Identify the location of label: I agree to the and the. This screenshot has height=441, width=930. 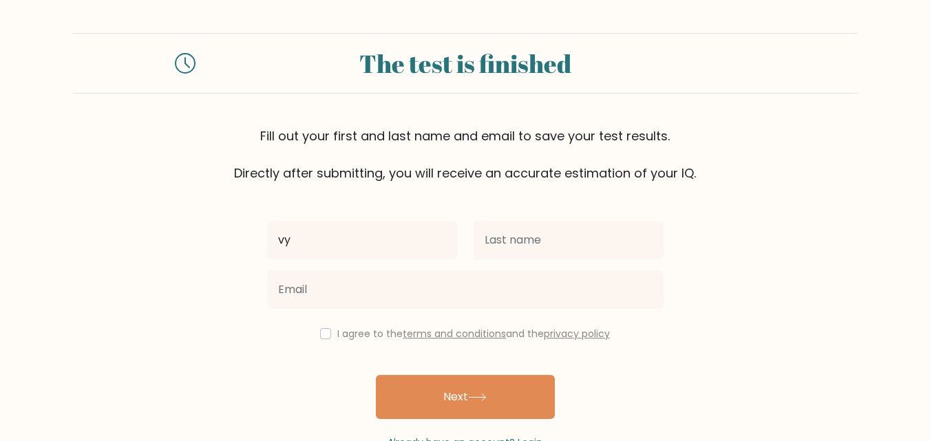
(474, 334).